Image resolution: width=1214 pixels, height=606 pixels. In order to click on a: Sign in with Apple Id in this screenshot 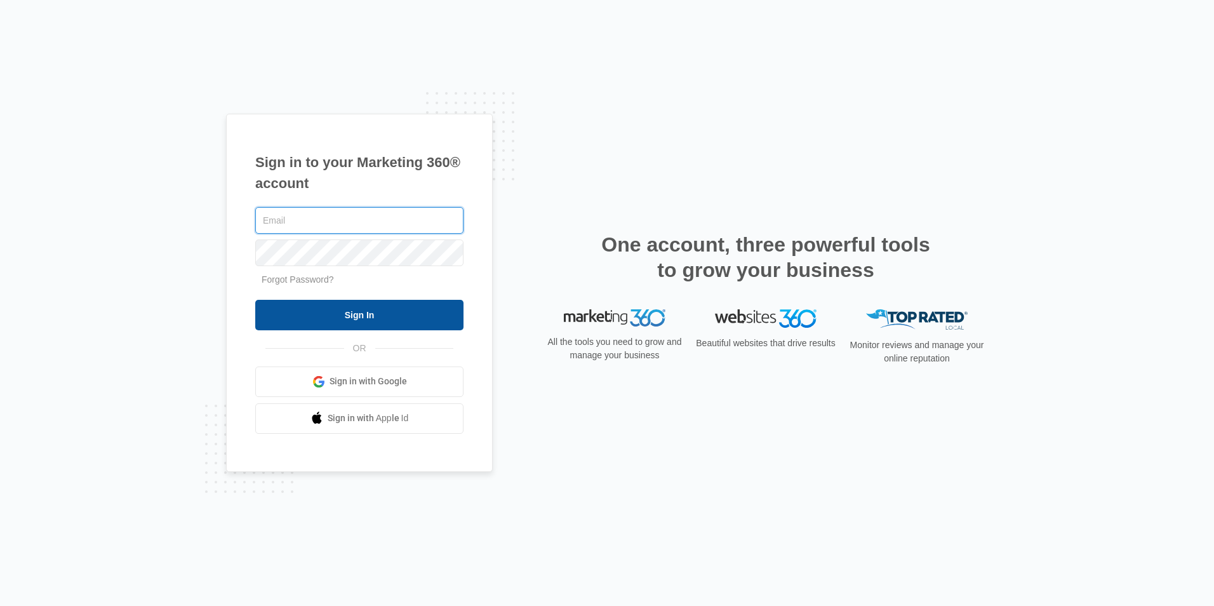, I will do `click(359, 419)`.